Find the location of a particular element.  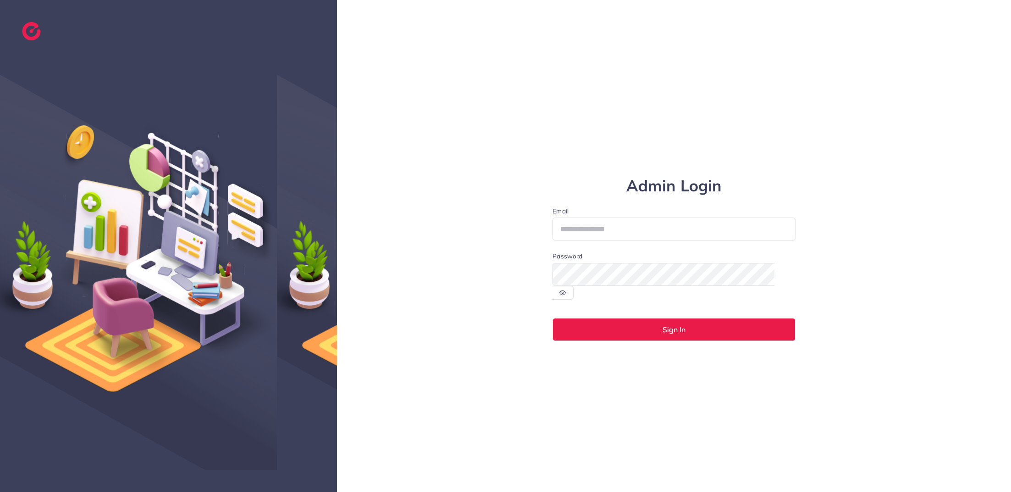

label: Email is located at coordinates (674, 211).